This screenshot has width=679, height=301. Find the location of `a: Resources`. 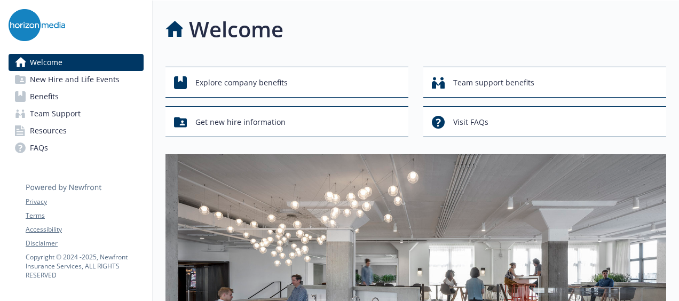

a: Resources is located at coordinates (76, 131).